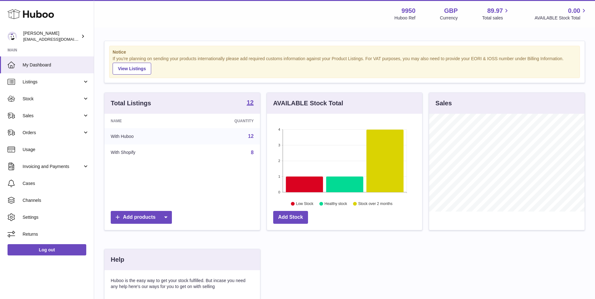 The width and height of the screenshot is (595, 299). Describe the element at coordinates (56, 217) in the screenshot. I see `span: Settings` at that location.